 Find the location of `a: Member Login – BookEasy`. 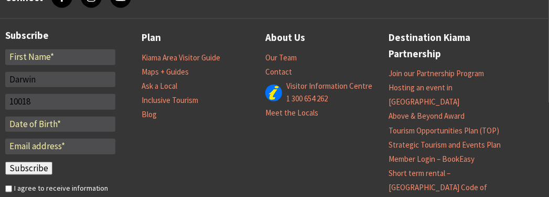

a: Member Login – BookEasy is located at coordinates (432, 159).